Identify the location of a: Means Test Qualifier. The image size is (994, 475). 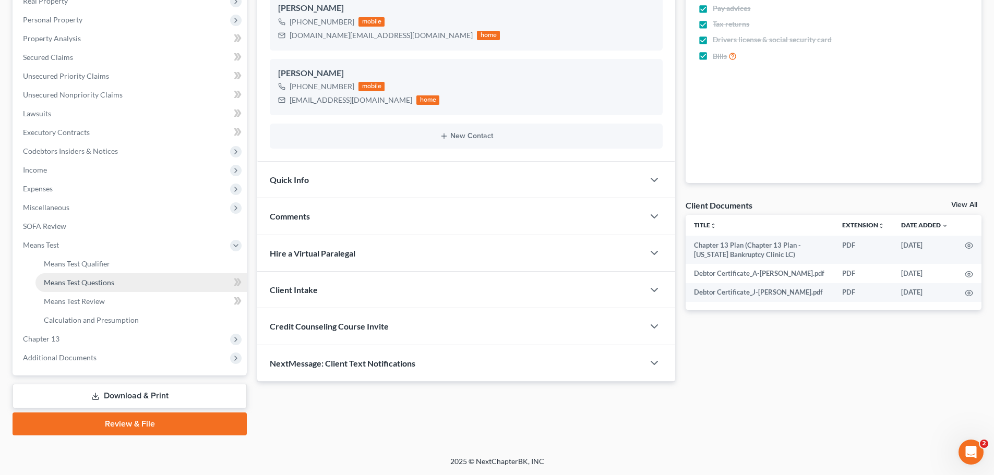
(141, 264).